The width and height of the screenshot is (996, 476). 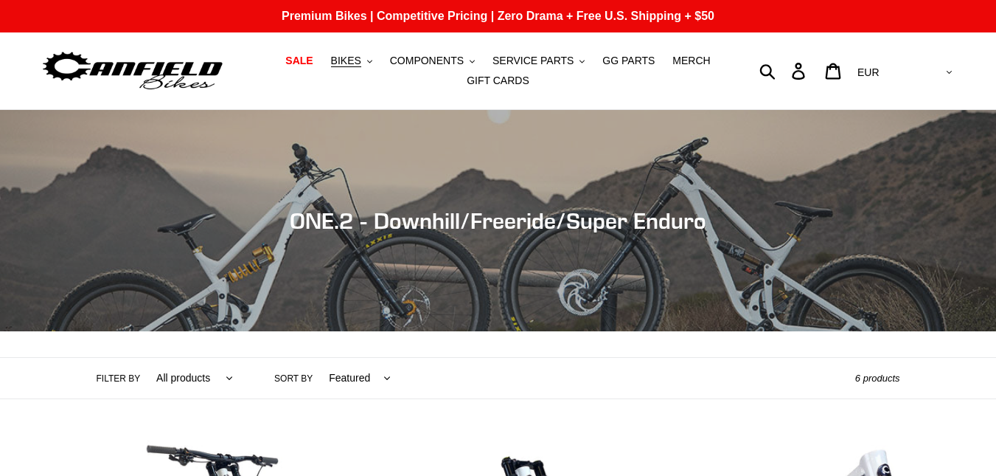 What do you see at coordinates (498, 80) in the screenshot?
I see `a: GIFT CARDS` at bounding box center [498, 80].